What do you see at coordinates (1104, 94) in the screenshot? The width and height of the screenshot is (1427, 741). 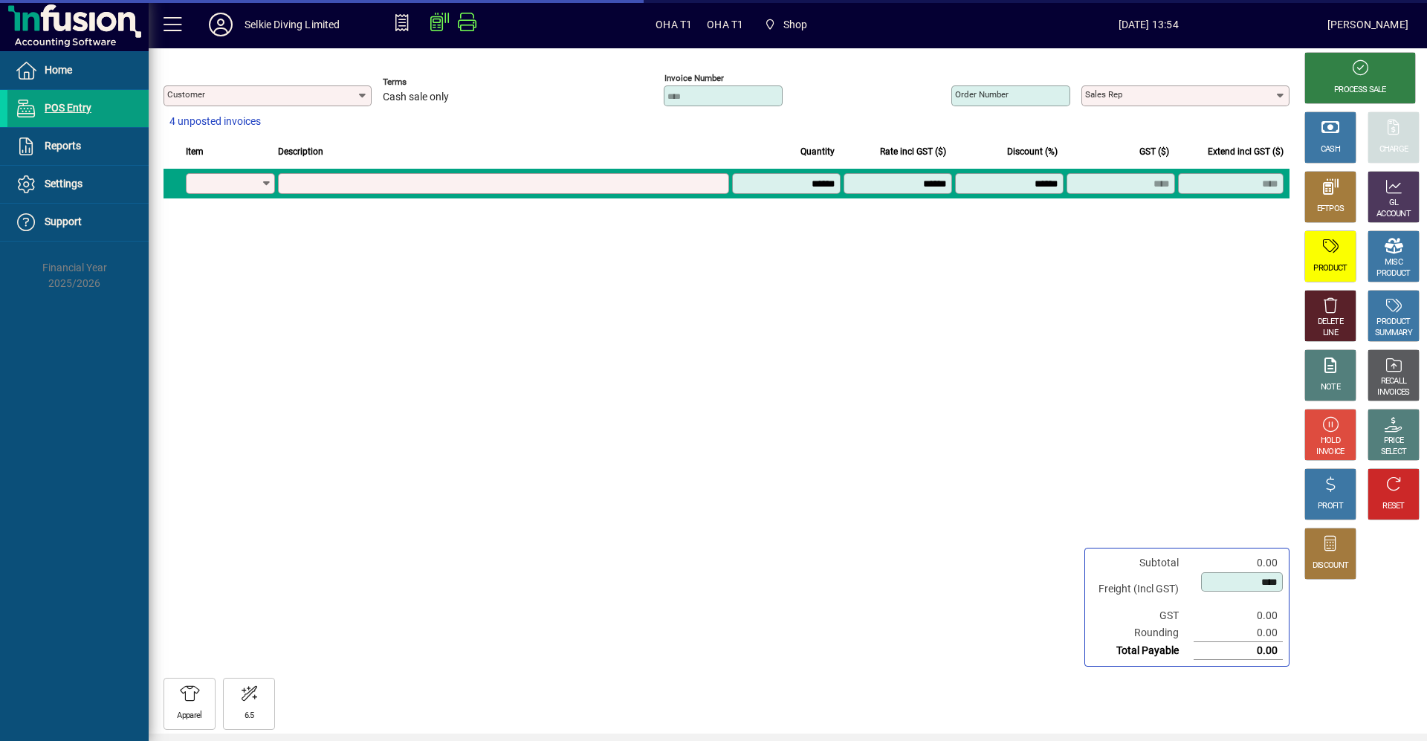 I see `mat-label: Sales rep` at bounding box center [1104, 94].